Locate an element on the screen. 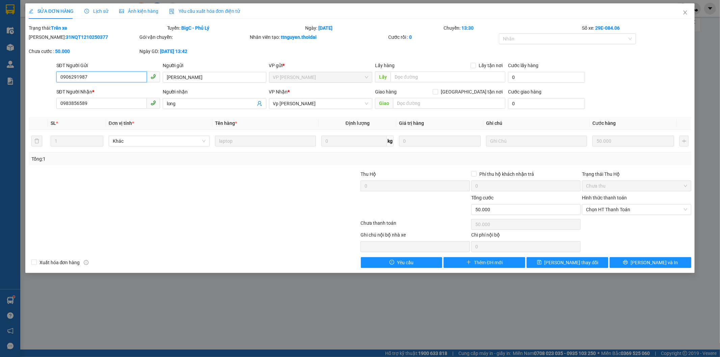 The height and width of the screenshot is (357, 720). span: Vp Lê Hoàn is located at coordinates (321, 104).